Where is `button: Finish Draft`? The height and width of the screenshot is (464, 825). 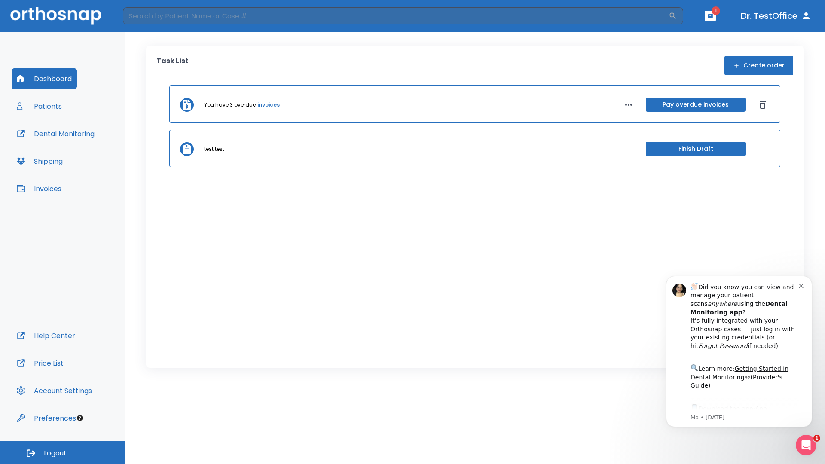
button: Finish Draft is located at coordinates (696, 149).